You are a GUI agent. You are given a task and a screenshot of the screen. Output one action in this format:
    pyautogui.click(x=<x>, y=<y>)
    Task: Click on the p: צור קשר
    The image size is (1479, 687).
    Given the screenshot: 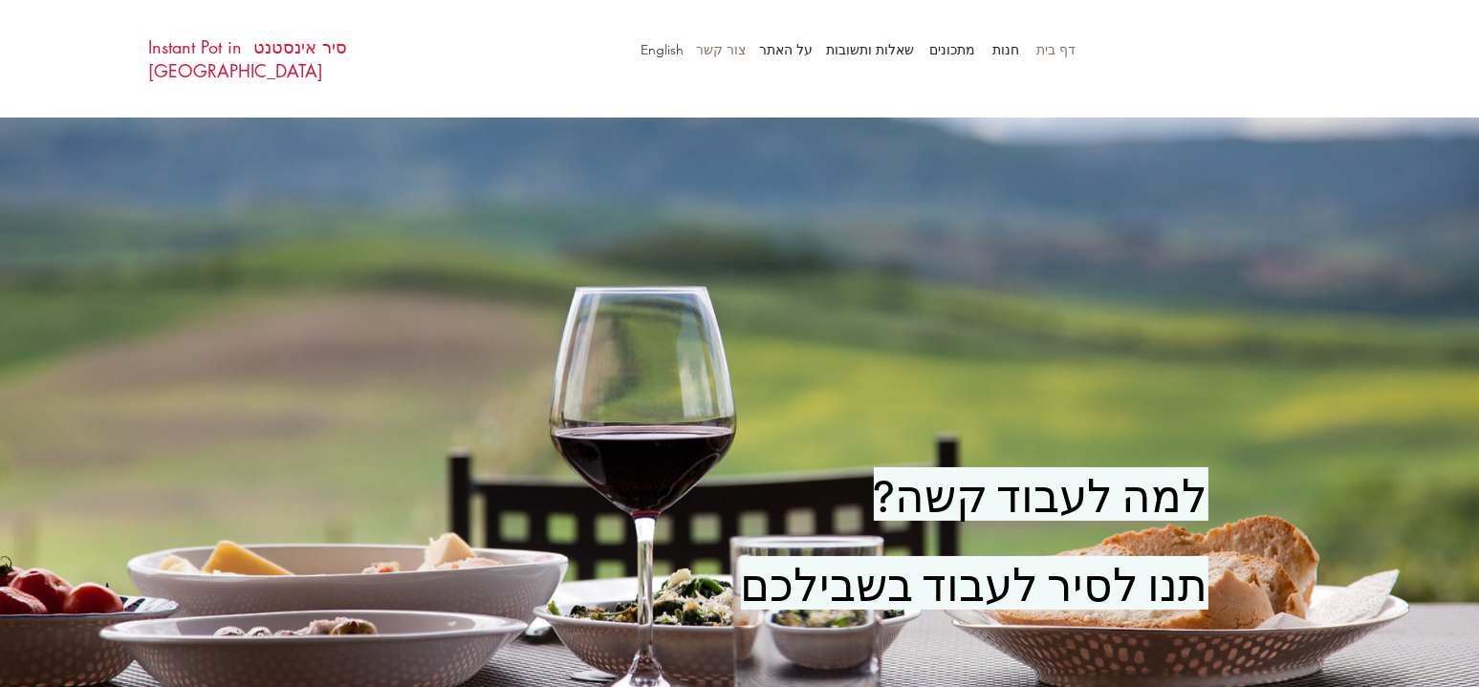 What is the action you would take?
    pyautogui.click(x=721, y=50)
    